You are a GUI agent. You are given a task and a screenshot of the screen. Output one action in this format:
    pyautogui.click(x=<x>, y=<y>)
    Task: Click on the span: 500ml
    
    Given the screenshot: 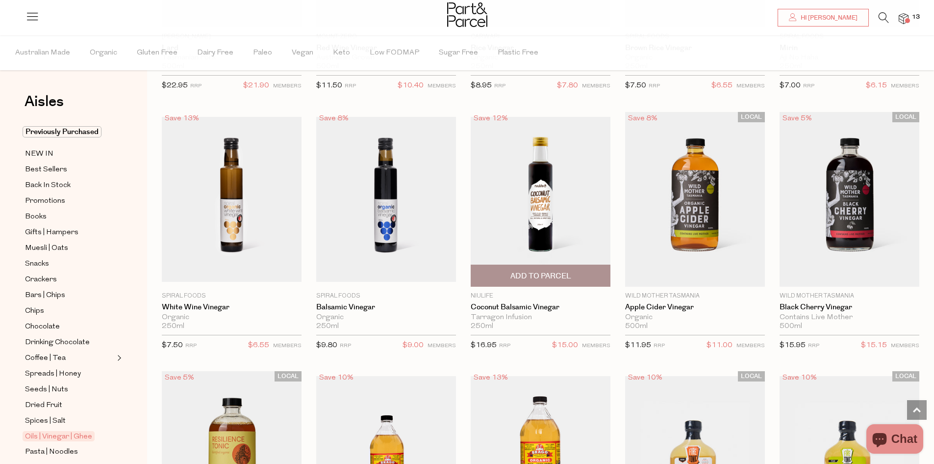 What is the action you would take?
    pyautogui.click(x=791, y=326)
    